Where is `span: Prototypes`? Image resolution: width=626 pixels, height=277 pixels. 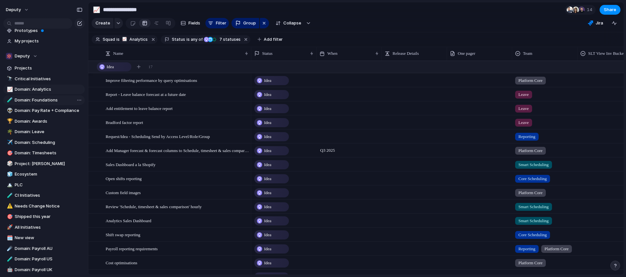 span: Prototypes is located at coordinates (49, 31).